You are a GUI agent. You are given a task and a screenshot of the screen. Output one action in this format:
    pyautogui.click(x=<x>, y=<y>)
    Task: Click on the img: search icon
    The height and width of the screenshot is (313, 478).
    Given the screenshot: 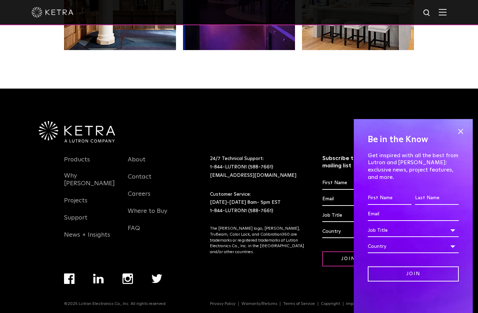 What is the action you would take?
    pyautogui.click(x=427, y=13)
    